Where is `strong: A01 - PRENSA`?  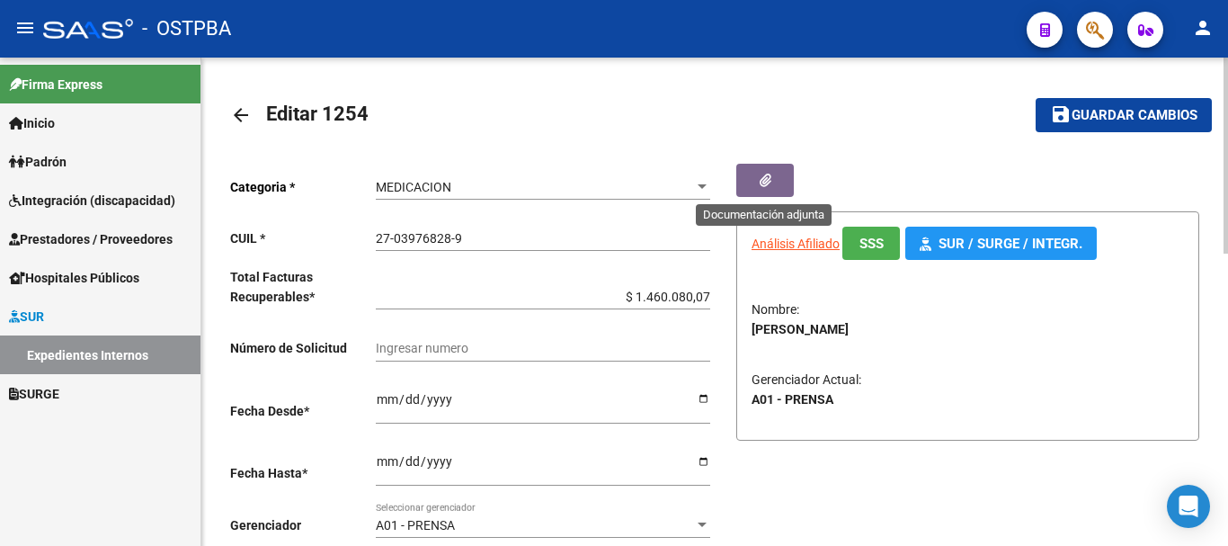 strong: A01 - PRENSA is located at coordinates (792, 399).